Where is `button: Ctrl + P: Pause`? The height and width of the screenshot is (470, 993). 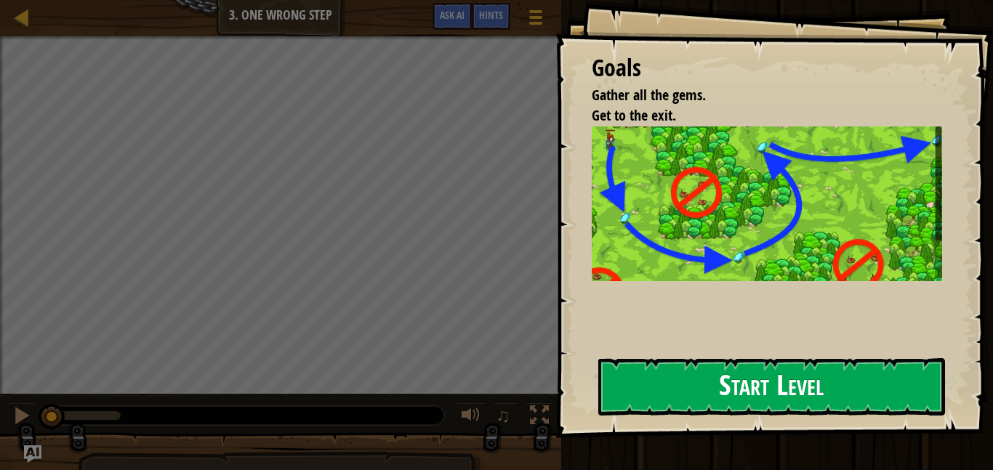 button: Ctrl + P: Pause is located at coordinates (22, 417).